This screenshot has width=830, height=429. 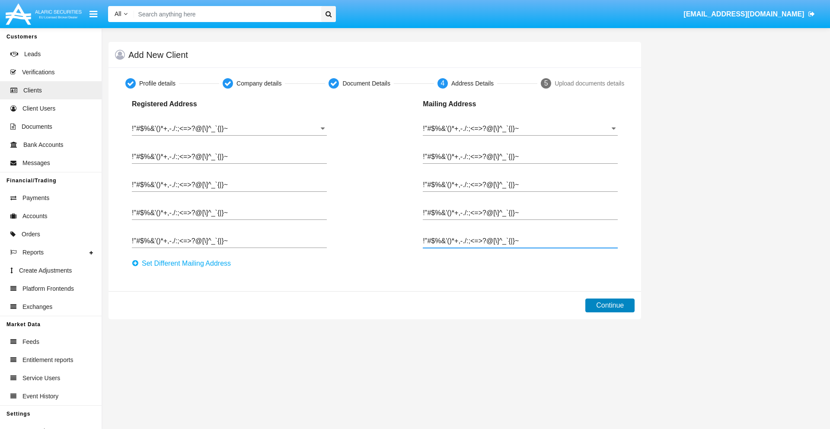 What do you see at coordinates (157, 83) in the screenshot?
I see `div: Profile details` at bounding box center [157, 83].